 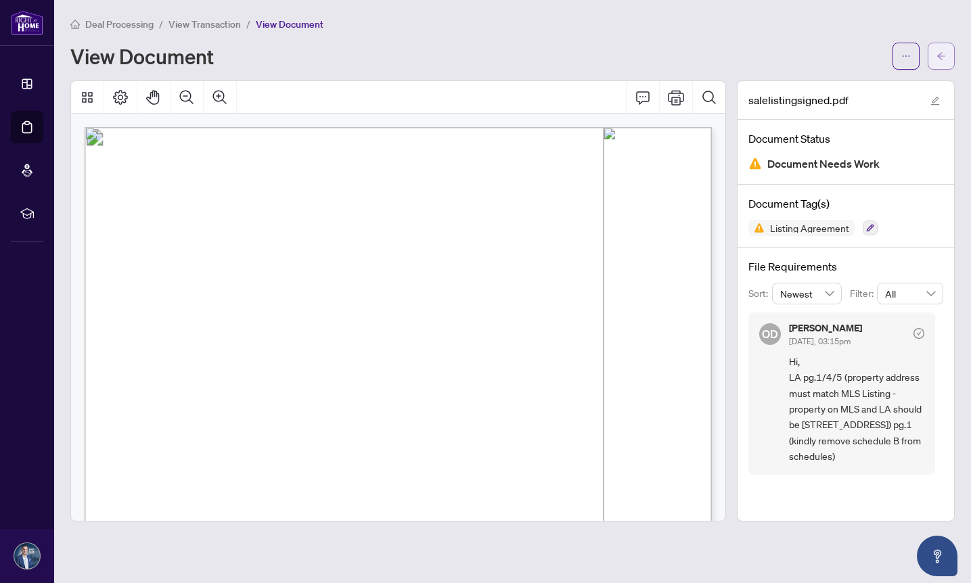 I want to click on h4: File Requirements, so click(x=845, y=266).